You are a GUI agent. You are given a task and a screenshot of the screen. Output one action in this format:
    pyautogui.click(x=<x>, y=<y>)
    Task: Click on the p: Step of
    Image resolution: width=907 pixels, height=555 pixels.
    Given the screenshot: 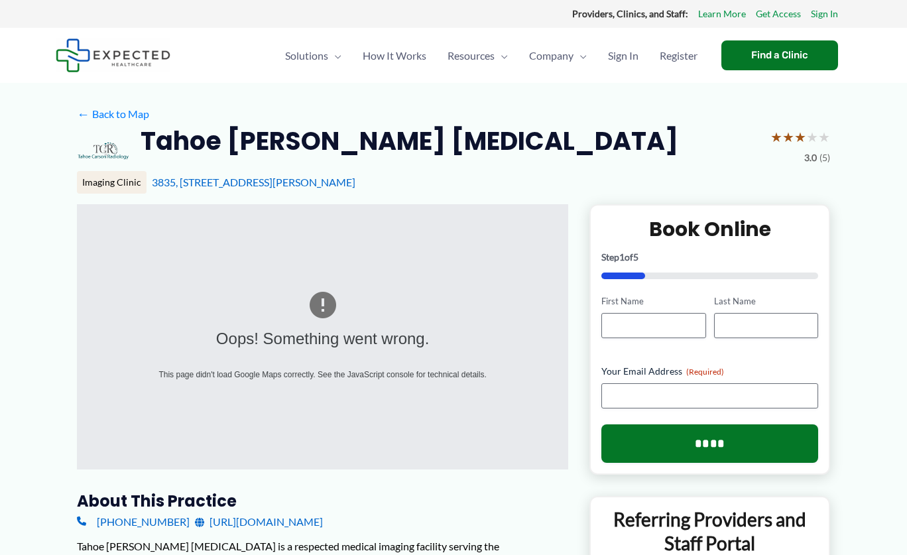 What is the action you would take?
    pyautogui.click(x=709, y=257)
    